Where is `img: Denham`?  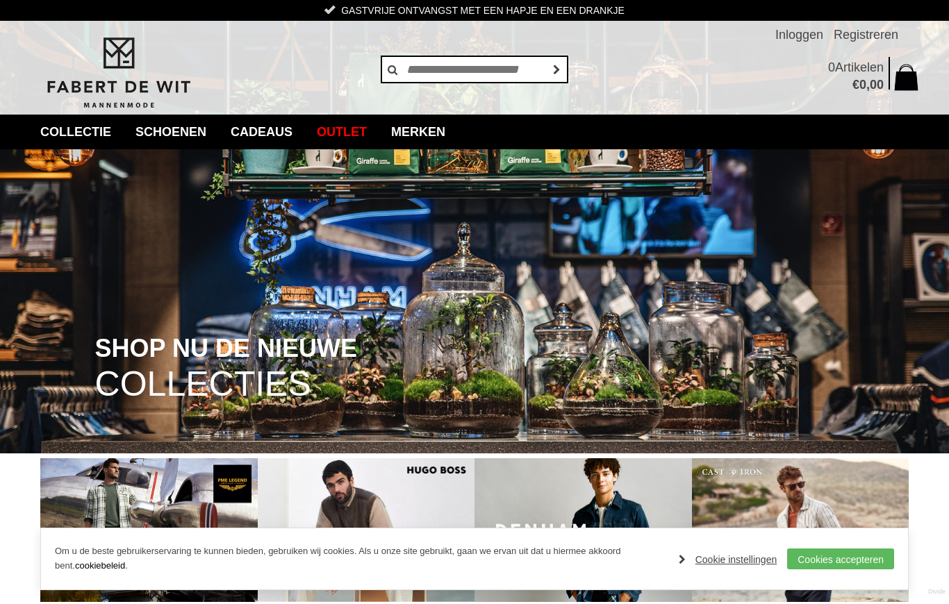 img: Denham is located at coordinates (583, 531).